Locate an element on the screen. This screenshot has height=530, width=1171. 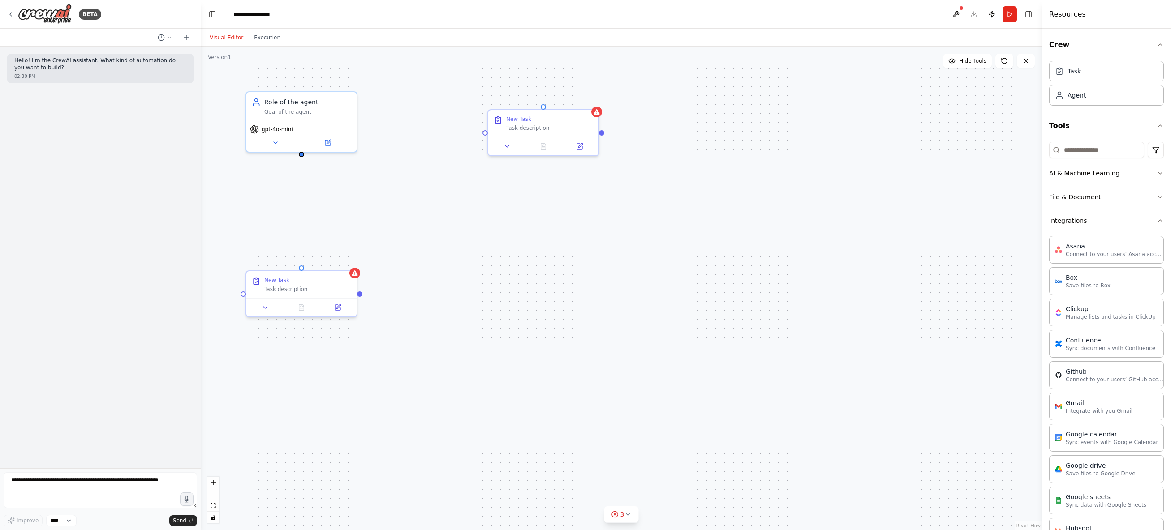
button: Crew is located at coordinates (1107, 45).